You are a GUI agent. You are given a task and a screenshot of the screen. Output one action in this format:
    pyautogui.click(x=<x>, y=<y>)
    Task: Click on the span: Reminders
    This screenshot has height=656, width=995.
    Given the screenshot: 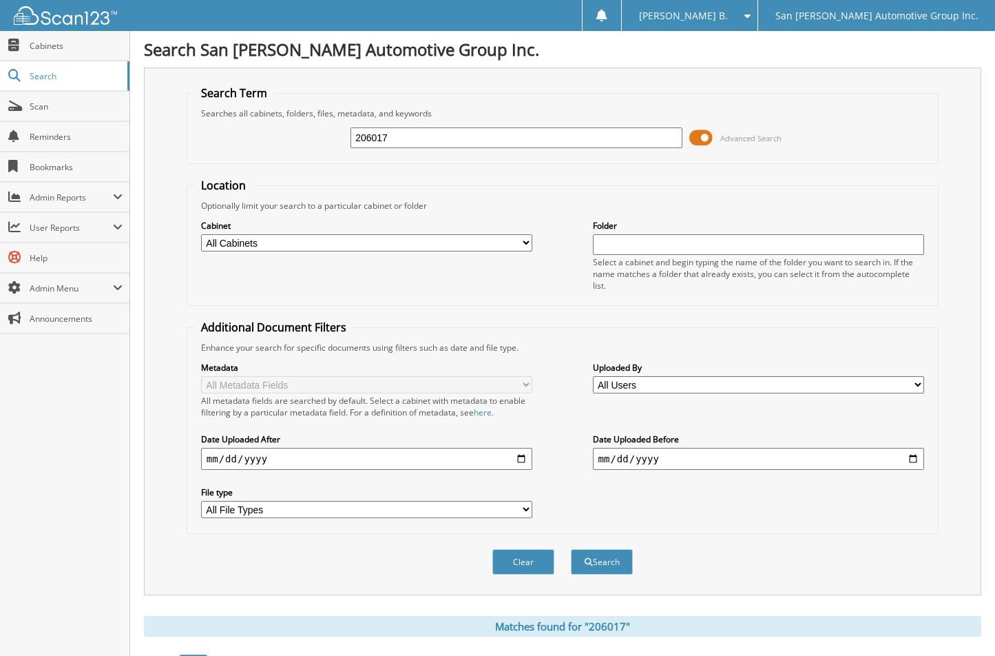 What is the action you would take?
    pyautogui.click(x=76, y=136)
    